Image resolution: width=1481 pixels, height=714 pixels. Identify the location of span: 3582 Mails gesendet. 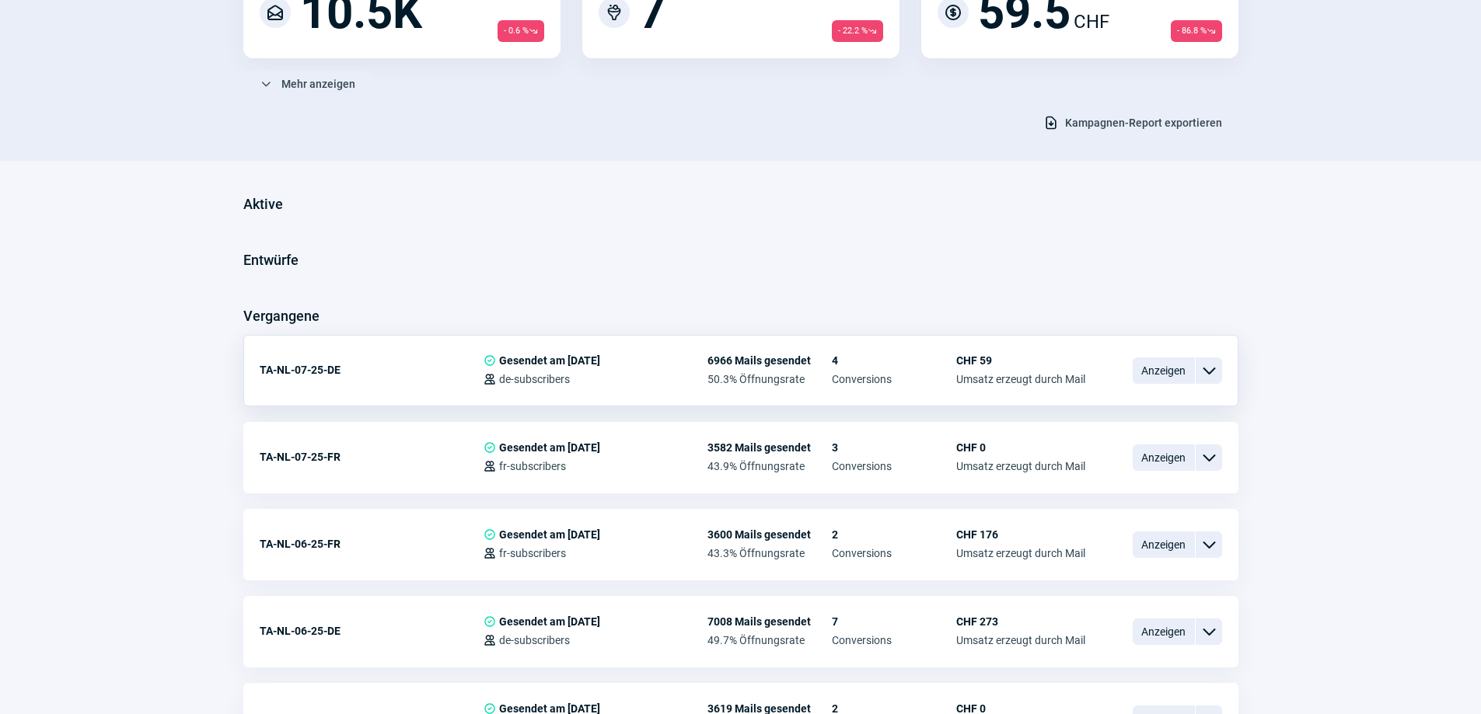
(770, 448).